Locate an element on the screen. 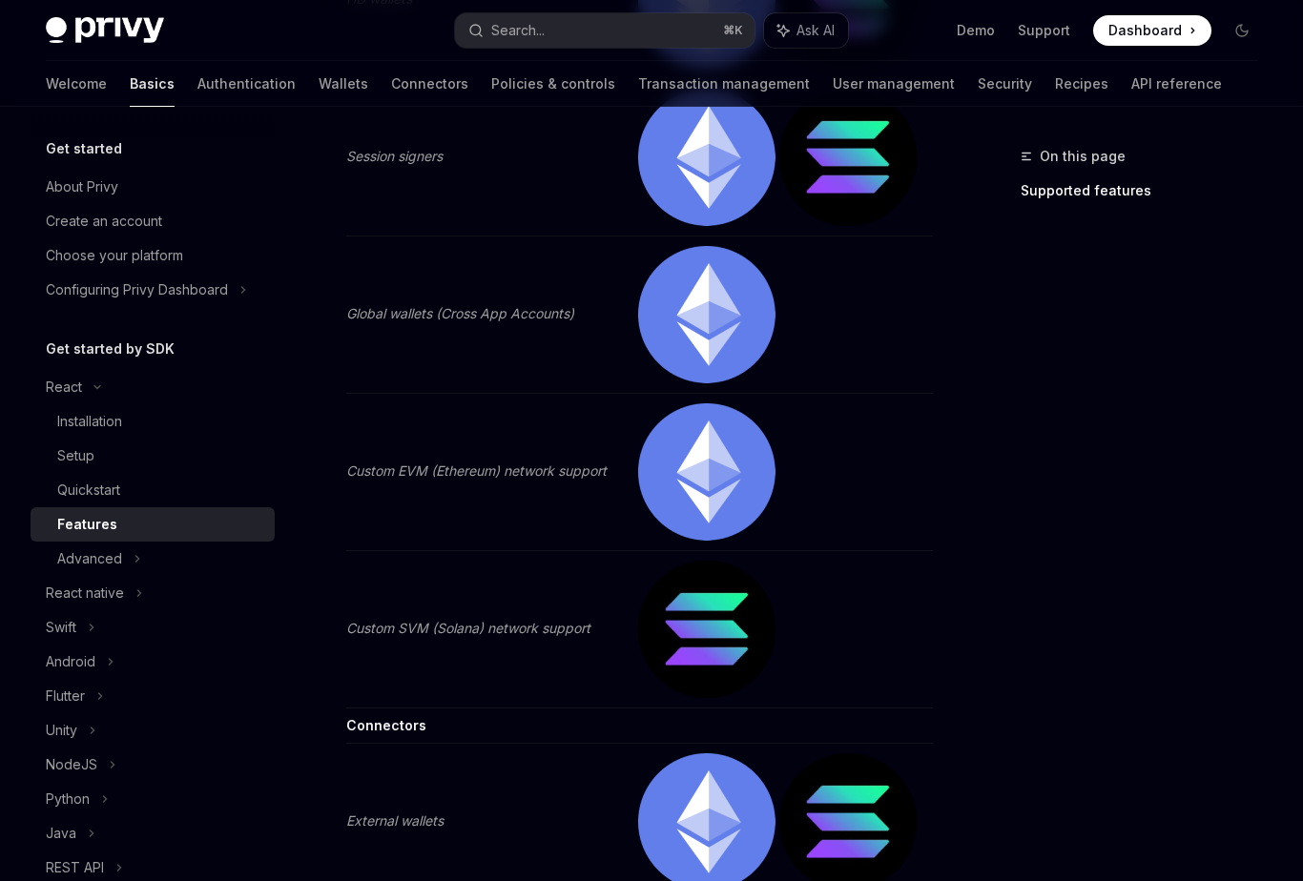 This screenshot has width=1303, height=881. em: Global wallets (Cross App Accounts) is located at coordinates (460, 313).